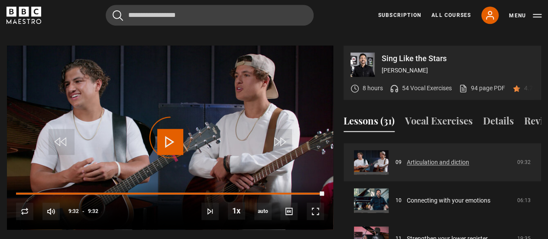  I want to click on a: Subscription, so click(400, 15).